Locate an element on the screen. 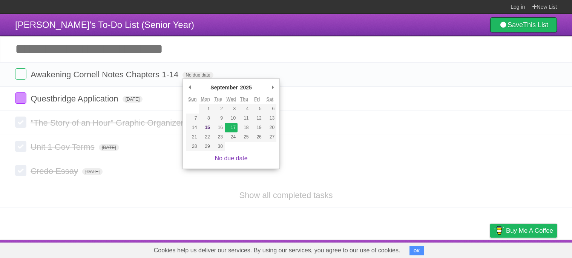  button: Next Month is located at coordinates (272, 87).